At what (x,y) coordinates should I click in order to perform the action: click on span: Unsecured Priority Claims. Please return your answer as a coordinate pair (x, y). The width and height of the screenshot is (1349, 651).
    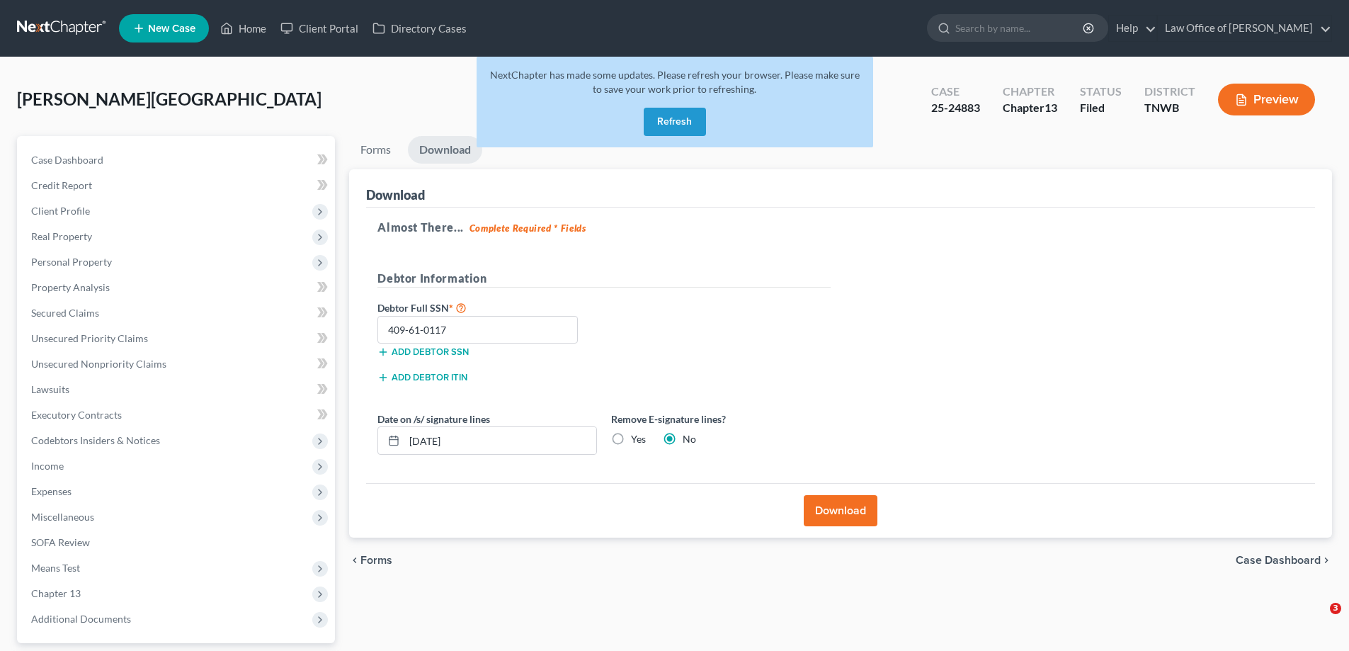
    Looking at the image, I should click on (89, 338).